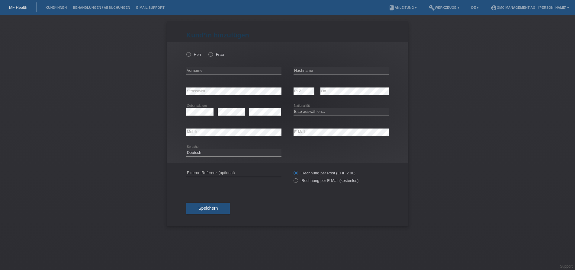  Describe the element at coordinates (287, 35) in the screenshot. I see `h1: Kund*in hinzufügen` at that location.